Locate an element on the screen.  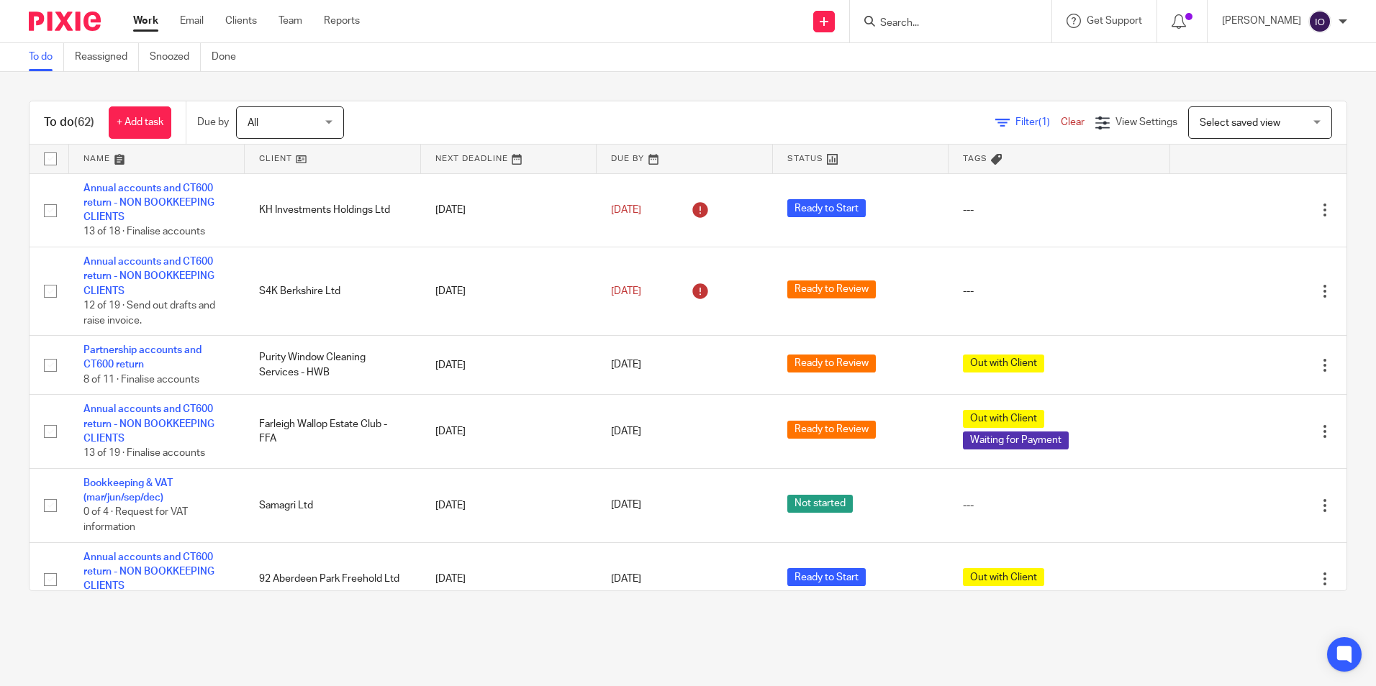
a: Snoozed is located at coordinates (175, 57).